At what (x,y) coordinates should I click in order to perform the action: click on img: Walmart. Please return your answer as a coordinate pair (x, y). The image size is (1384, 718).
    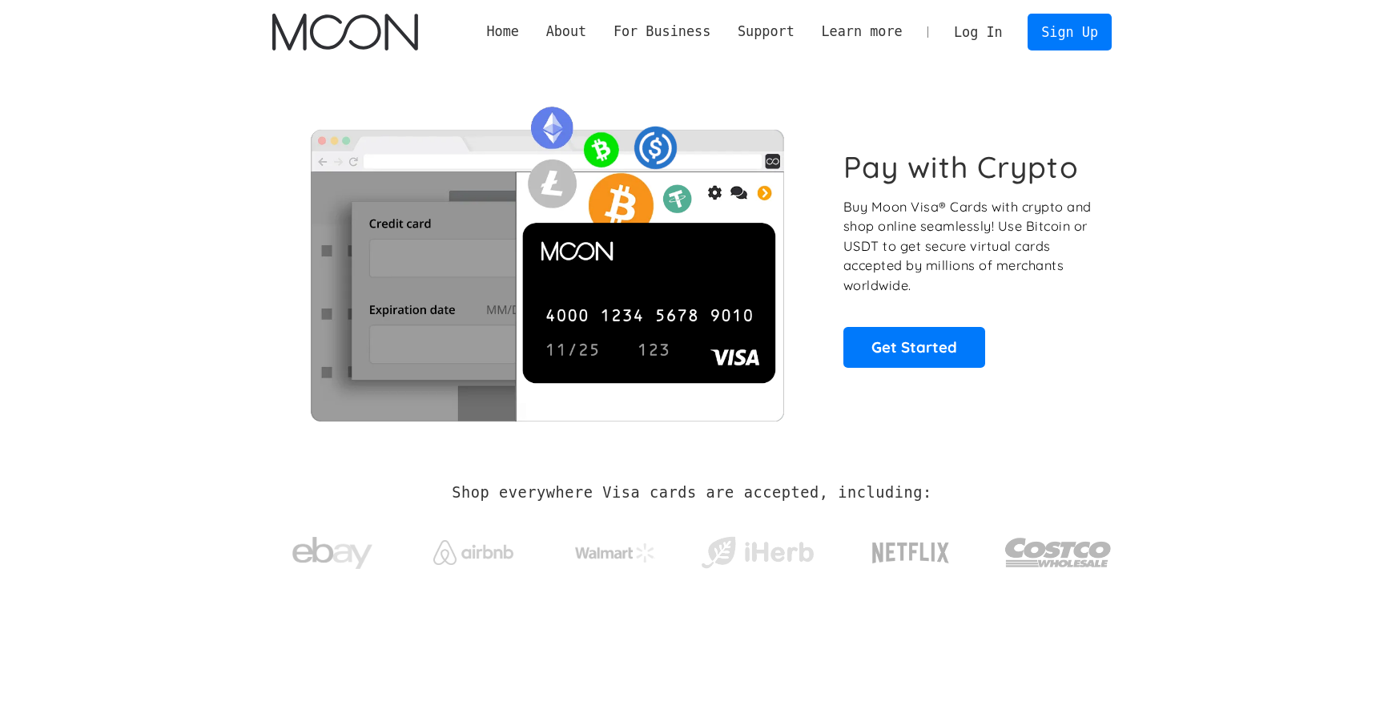
    Looking at the image, I should click on (615, 553).